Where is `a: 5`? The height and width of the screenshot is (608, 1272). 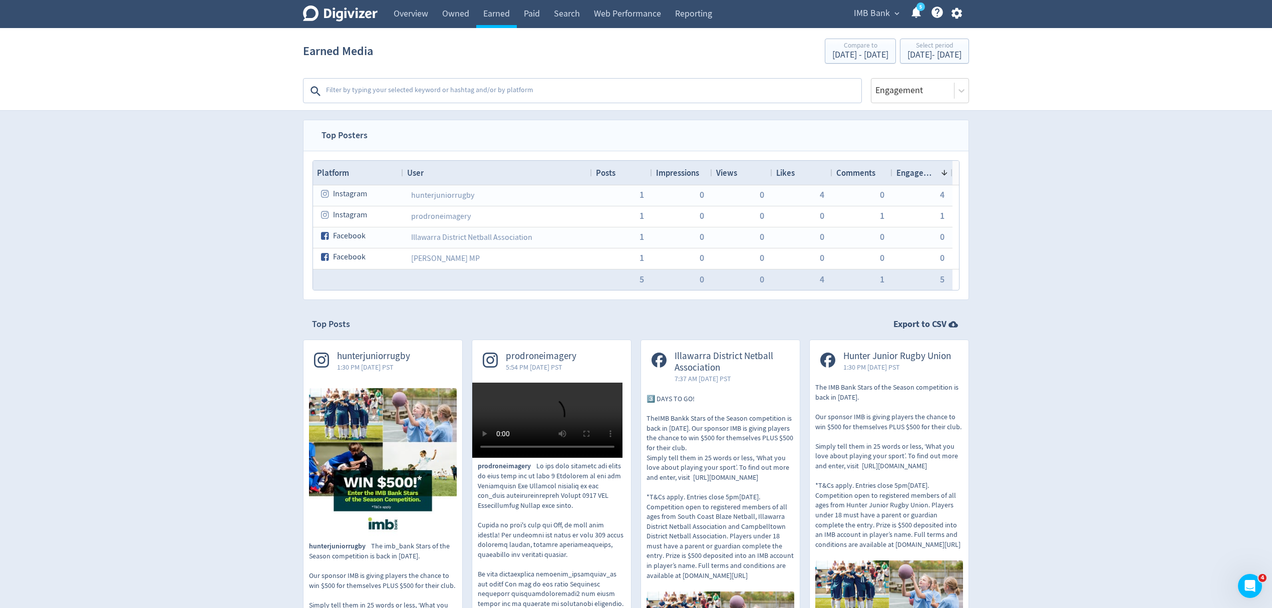
a: 5 is located at coordinates (920, 7).